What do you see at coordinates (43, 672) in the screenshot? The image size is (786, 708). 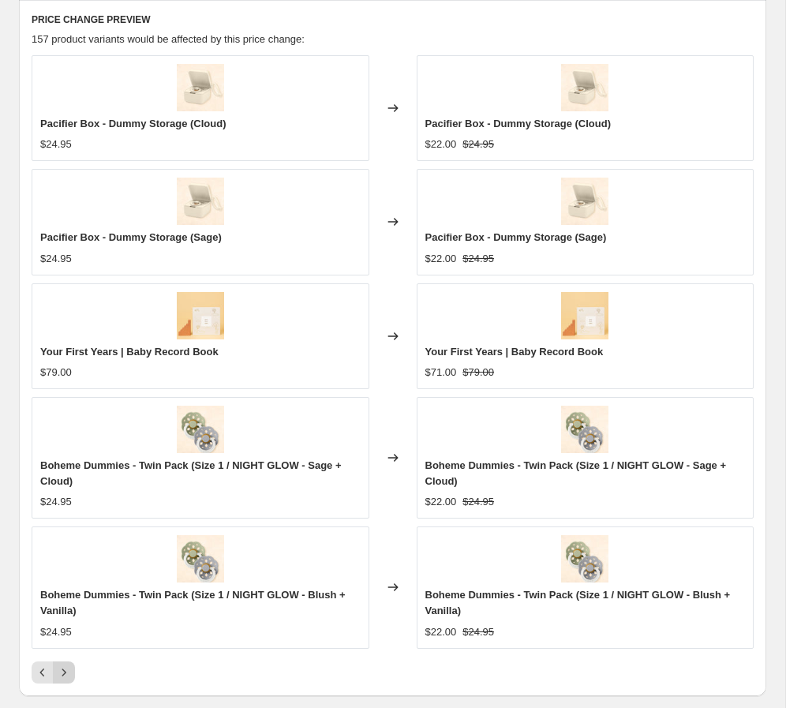 I see `button: Previous` at bounding box center [43, 672].